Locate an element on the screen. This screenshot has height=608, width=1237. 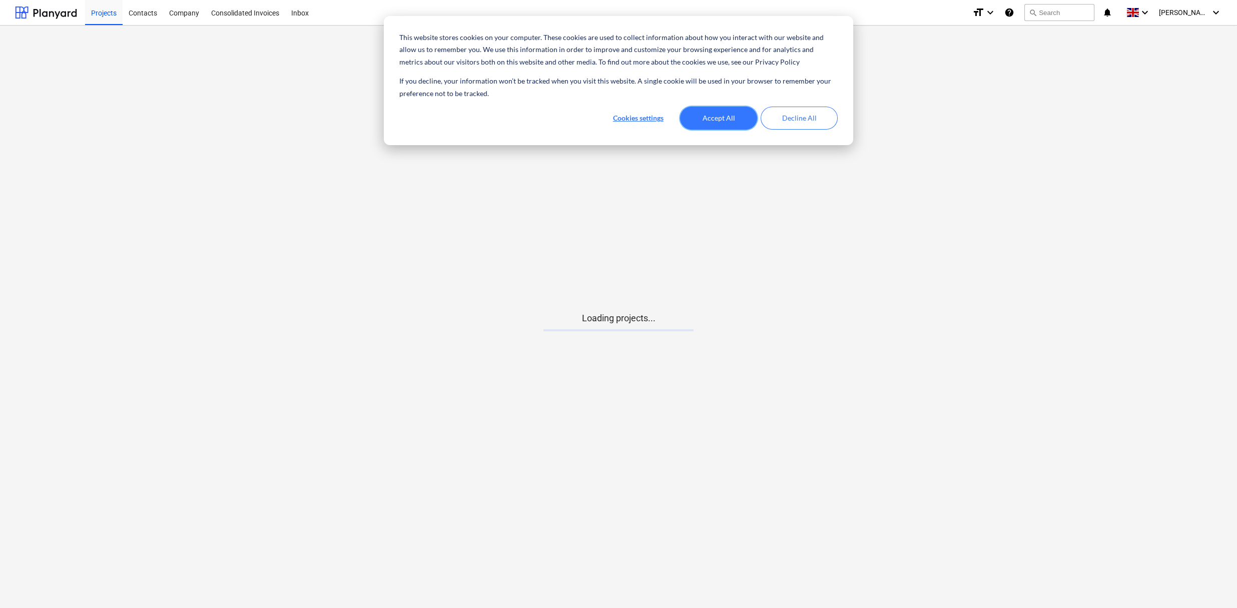
p: This website stores cookies on your computer. These cookies are used to collect information about... is located at coordinates (618, 50).